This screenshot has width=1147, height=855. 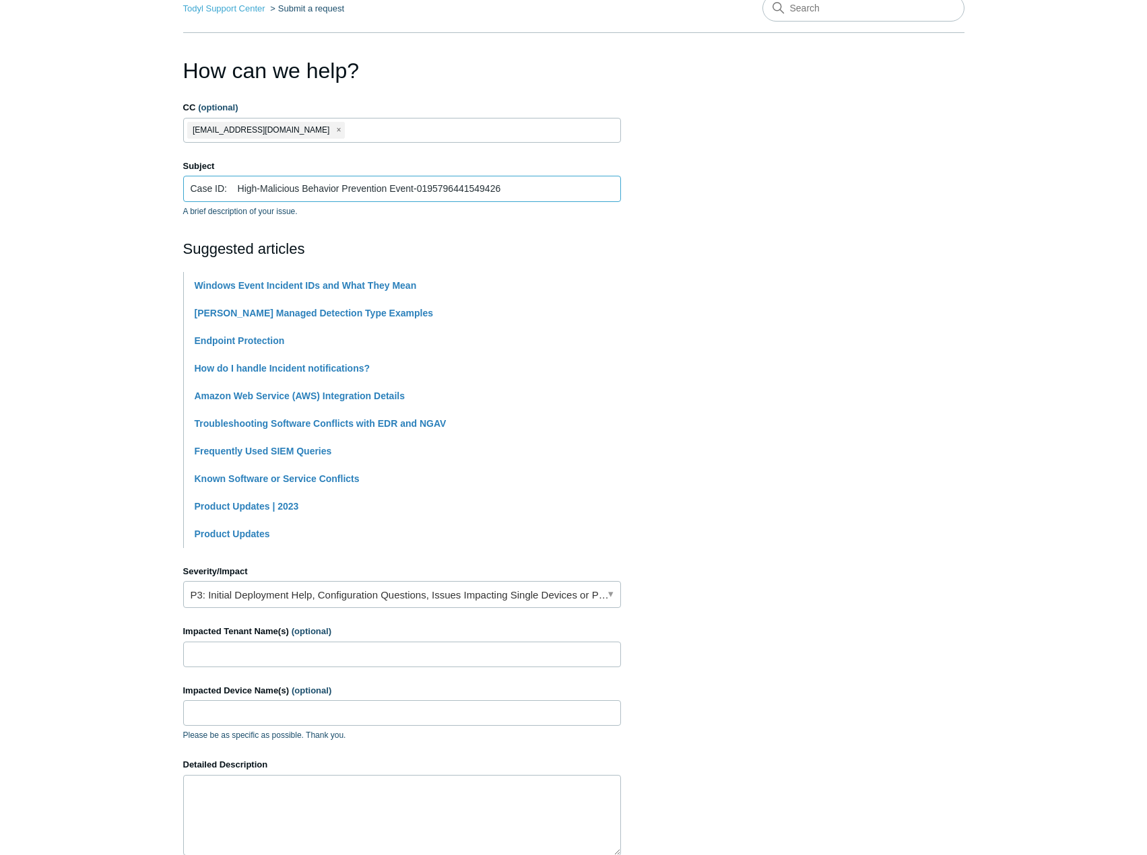 What do you see at coordinates (226, 8) in the screenshot?
I see `li: Todyl Support Center` at bounding box center [226, 8].